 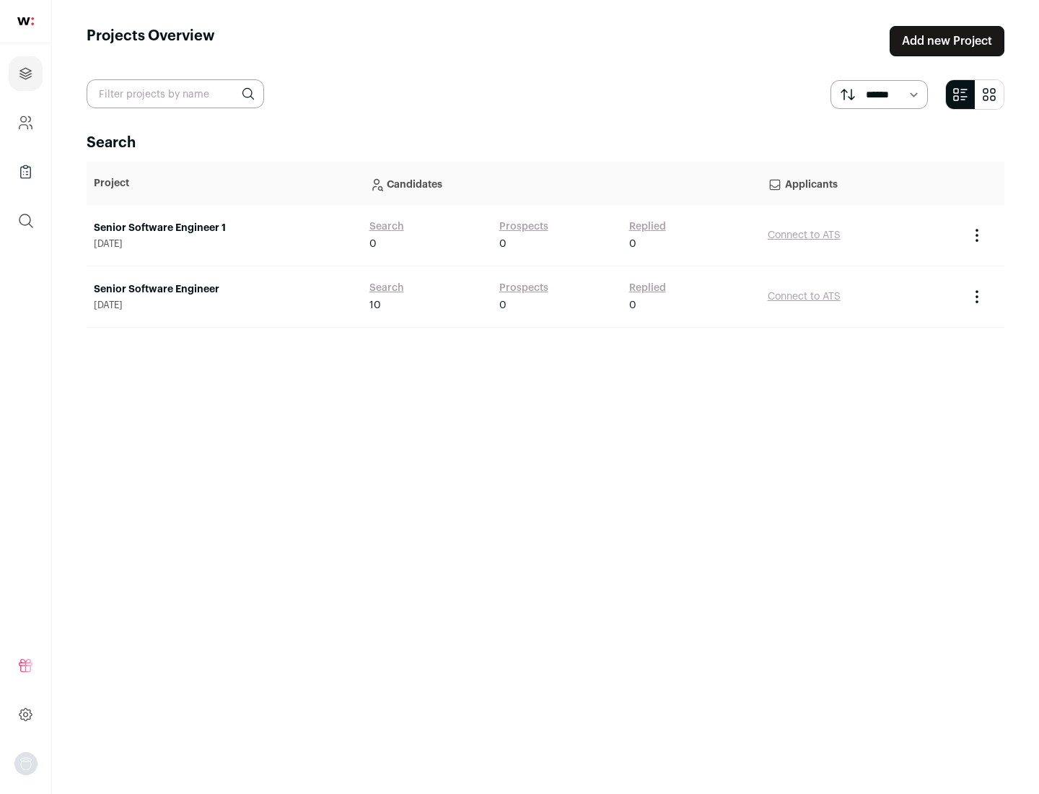 I want to click on span: 10, so click(x=375, y=305).